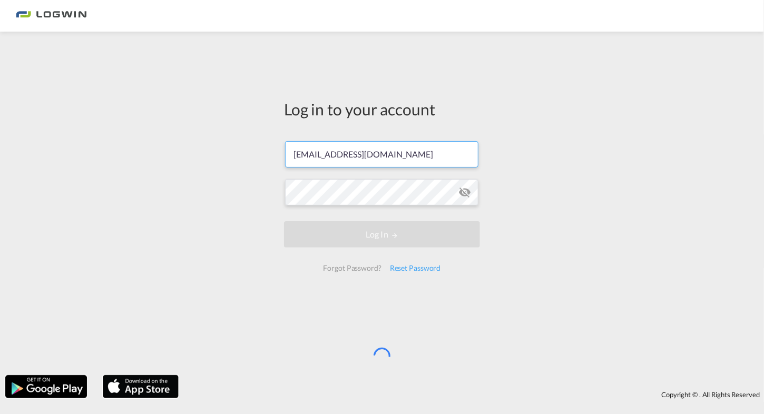  What do you see at coordinates (141, 387) in the screenshot?
I see `img: apple.png` at bounding box center [141, 387].